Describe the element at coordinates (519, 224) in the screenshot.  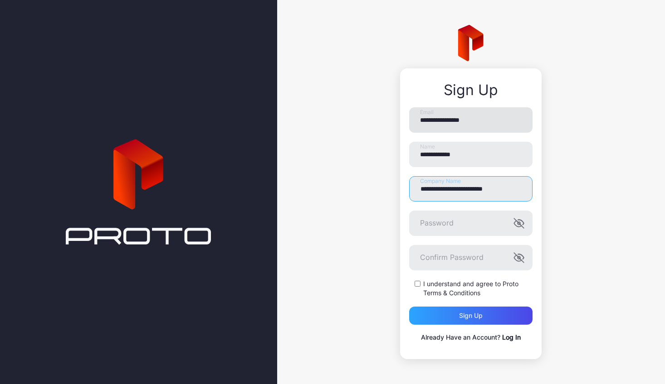
I see `button: Password` at that location.